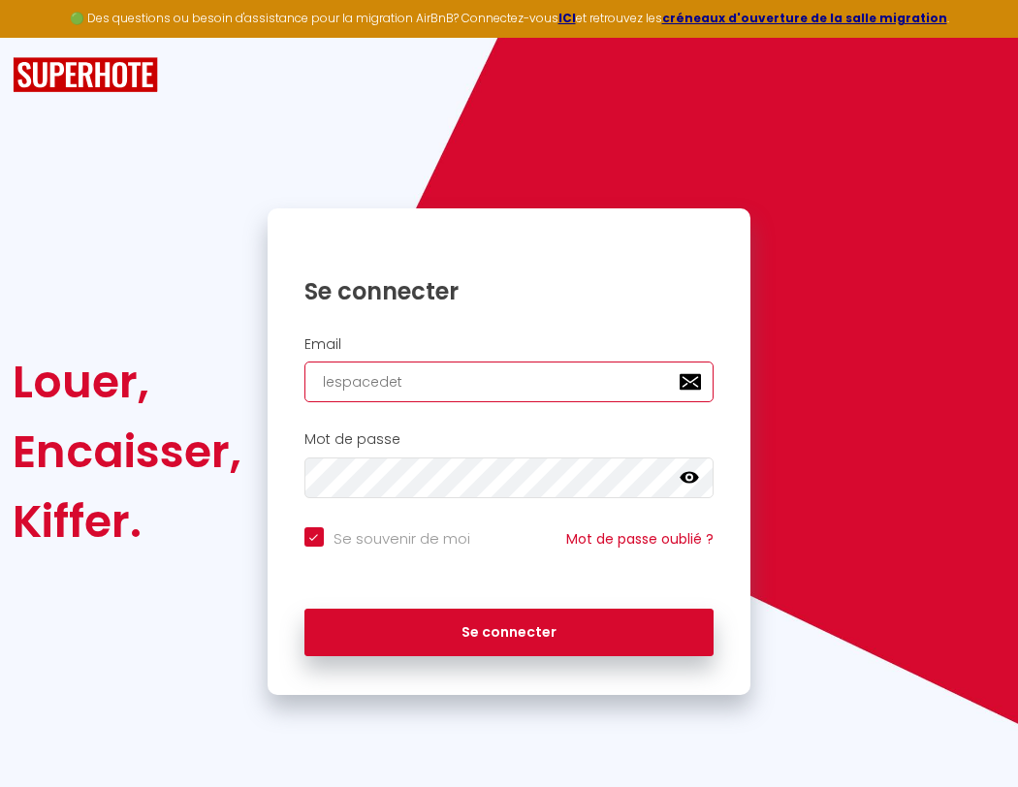 This screenshot has height=787, width=1018. I want to click on input: Ton Email, so click(509, 382).